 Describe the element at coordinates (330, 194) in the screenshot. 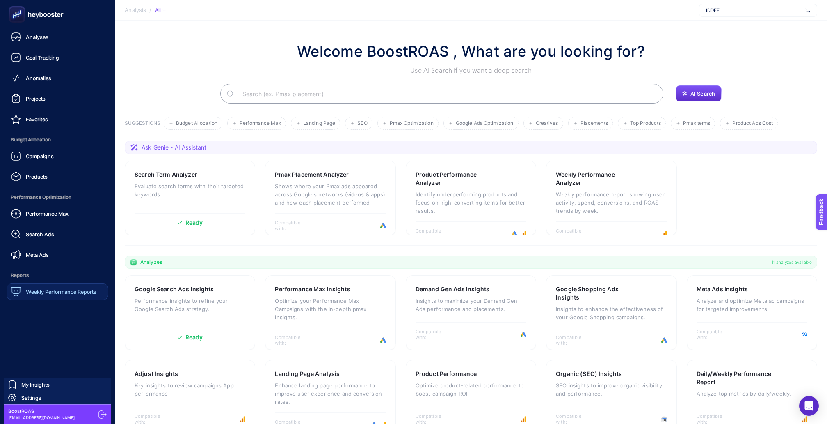

I see `p: Shows where your Pmax ads appeared across Google's networks (videos & apps) and how each placemen...` at that location.